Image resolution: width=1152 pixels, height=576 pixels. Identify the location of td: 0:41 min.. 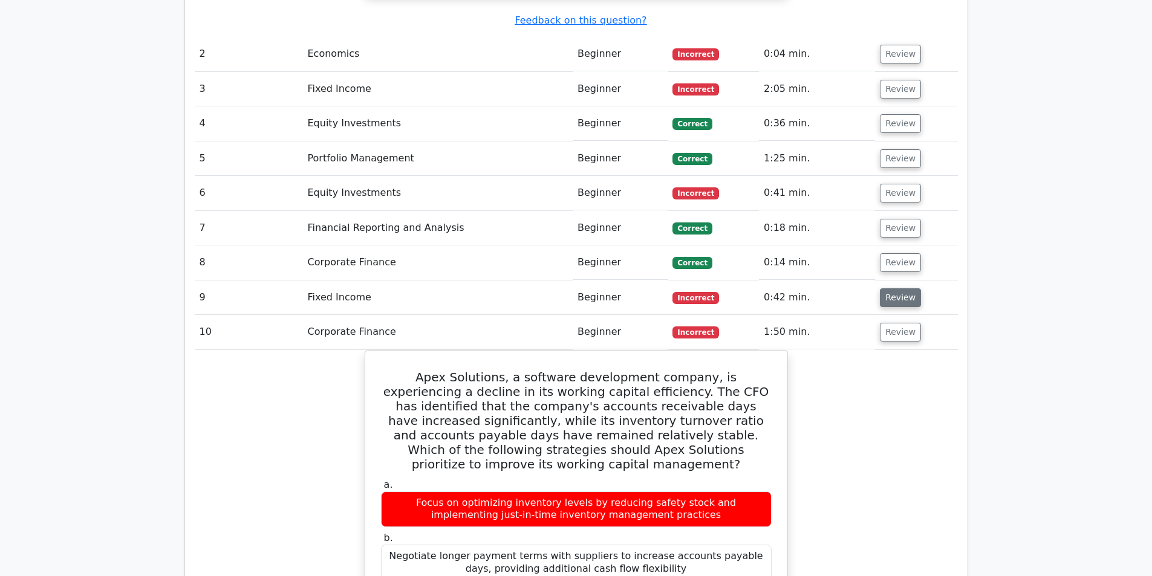
(817, 193).